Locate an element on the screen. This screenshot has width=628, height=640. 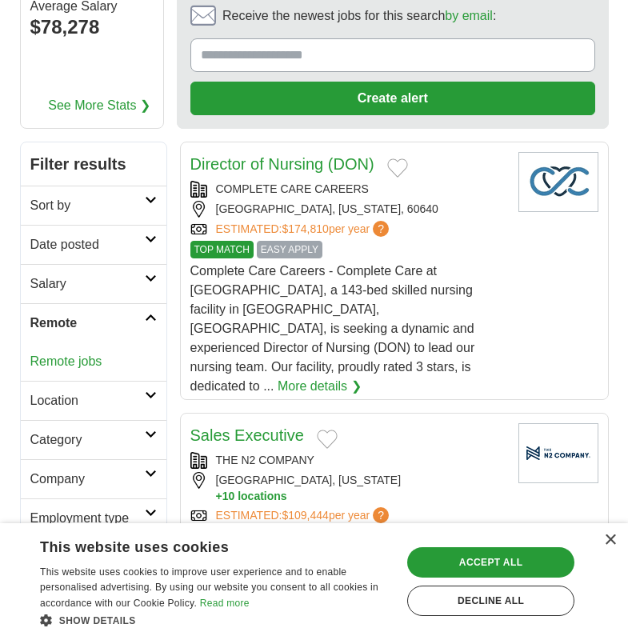
button: +10 locations is located at coordinates (361, 496).